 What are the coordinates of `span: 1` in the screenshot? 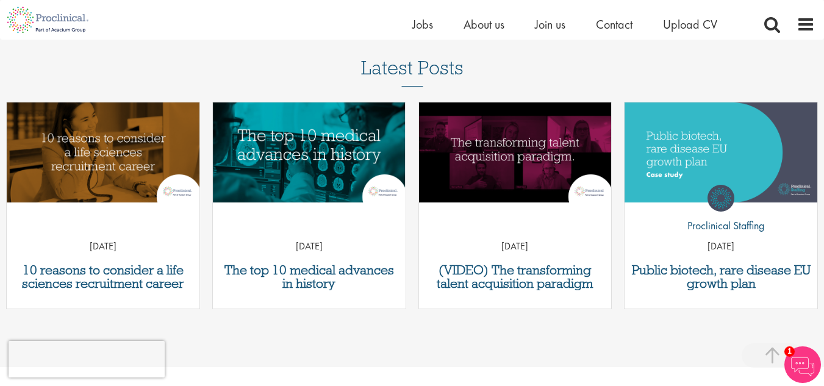 It's located at (790, 351).